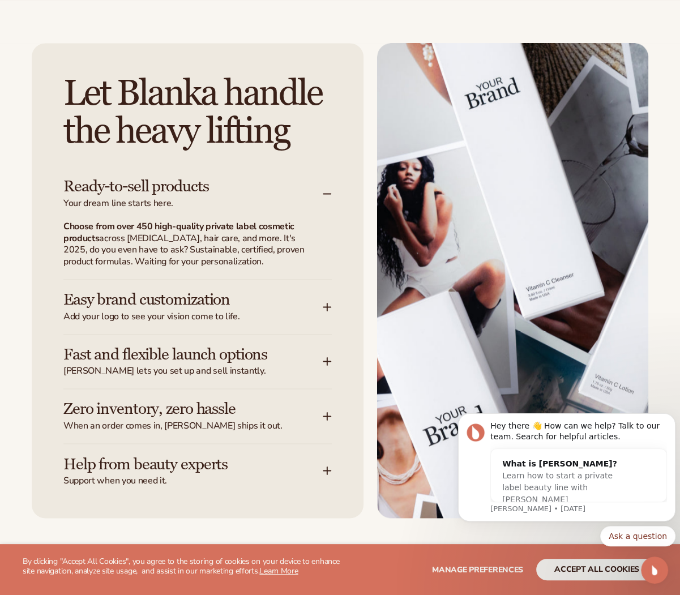 Image resolution: width=680 pixels, height=595 pixels. Describe the element at coordinates (184, 160) in the screenshot. I see `button: Quick reply: Ask a question` at that location.